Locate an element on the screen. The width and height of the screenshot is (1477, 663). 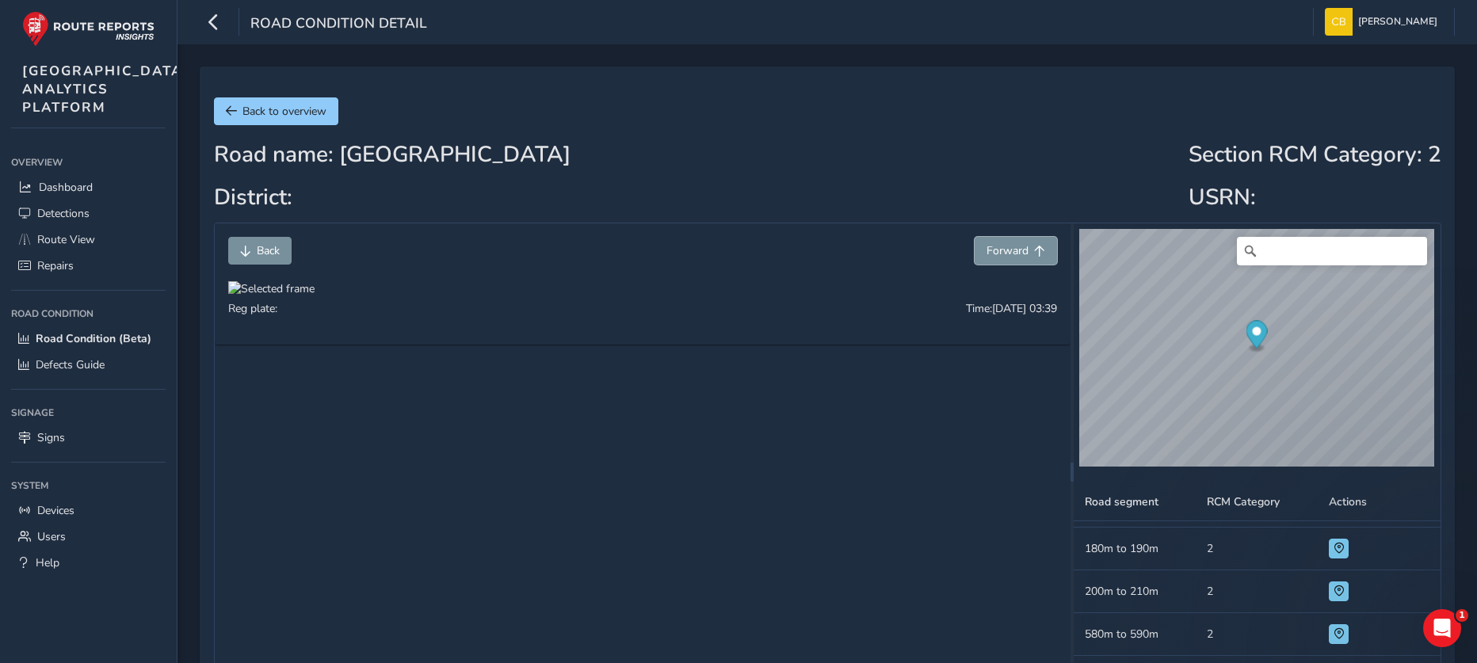
span: Road Condition (Beta) is located at coordinates (94, 338).